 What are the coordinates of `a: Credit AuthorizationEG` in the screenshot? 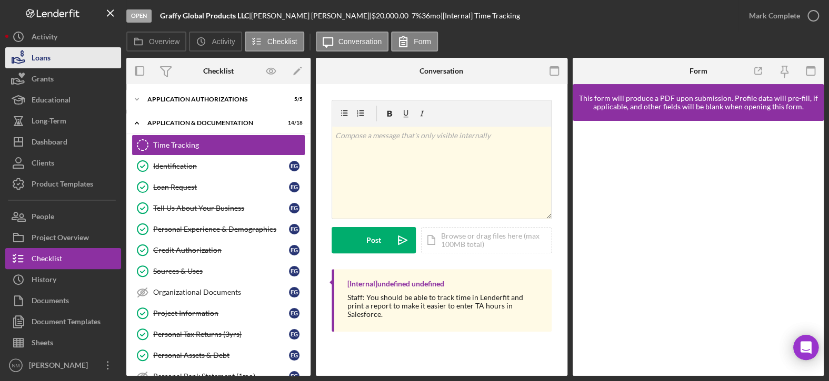 It's located at (218, 250).